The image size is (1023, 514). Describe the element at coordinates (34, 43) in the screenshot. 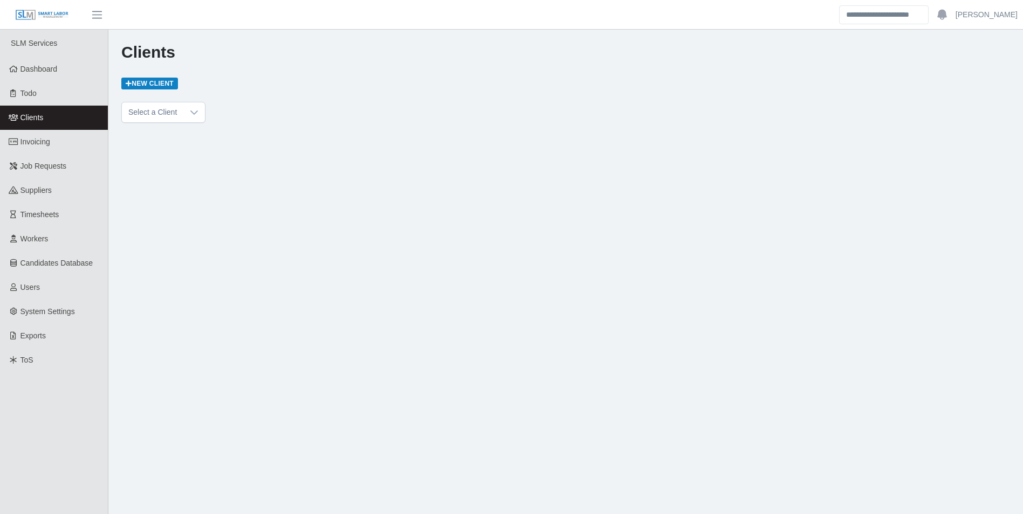

I see `span: SLM Services` at that location.